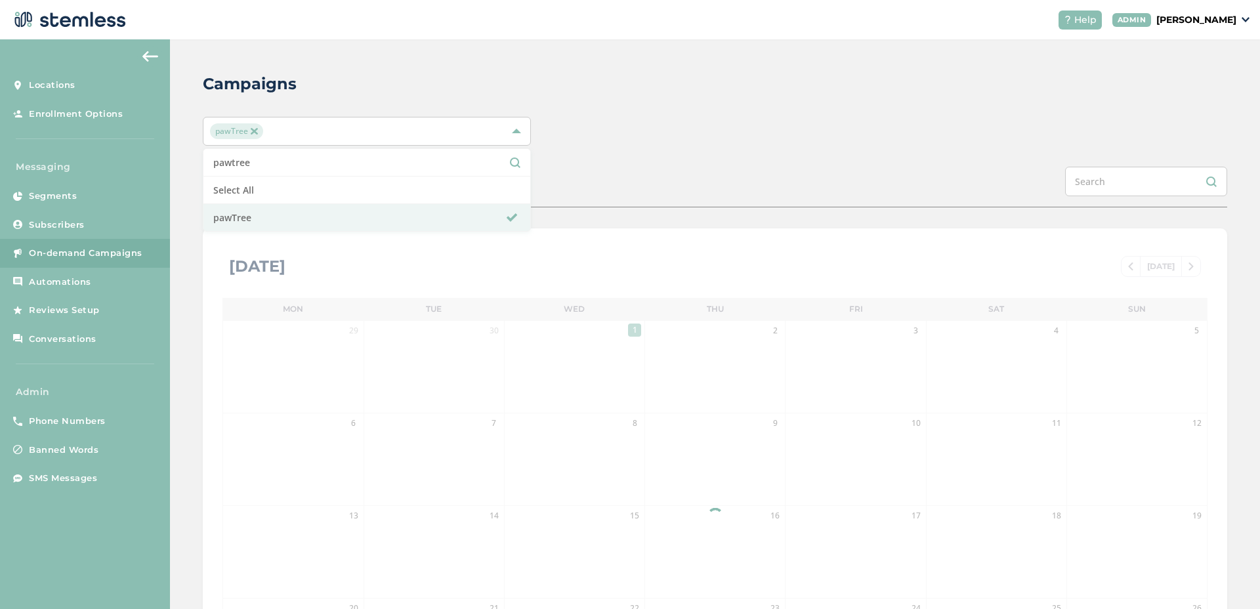 The image size is (1260, 609). What do you see at coordinates (52, 85) in the screenshot?
I see `span: Locations` at bounding box center [52, 85].